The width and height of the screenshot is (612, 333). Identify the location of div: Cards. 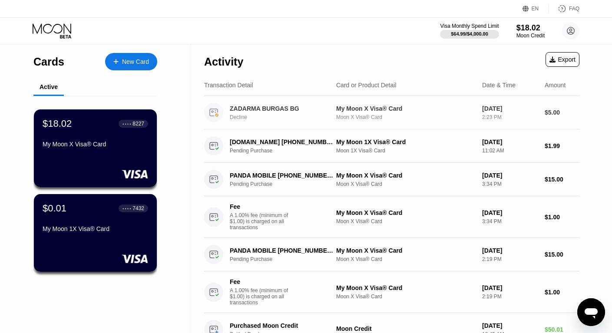
(49, 62).